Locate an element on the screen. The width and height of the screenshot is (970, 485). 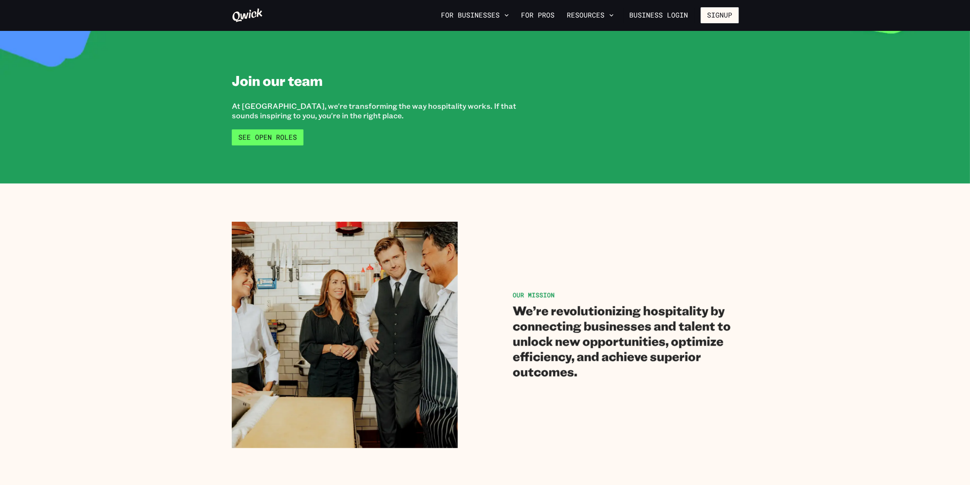
h1: Join our team is located at coordinates (277, 80).